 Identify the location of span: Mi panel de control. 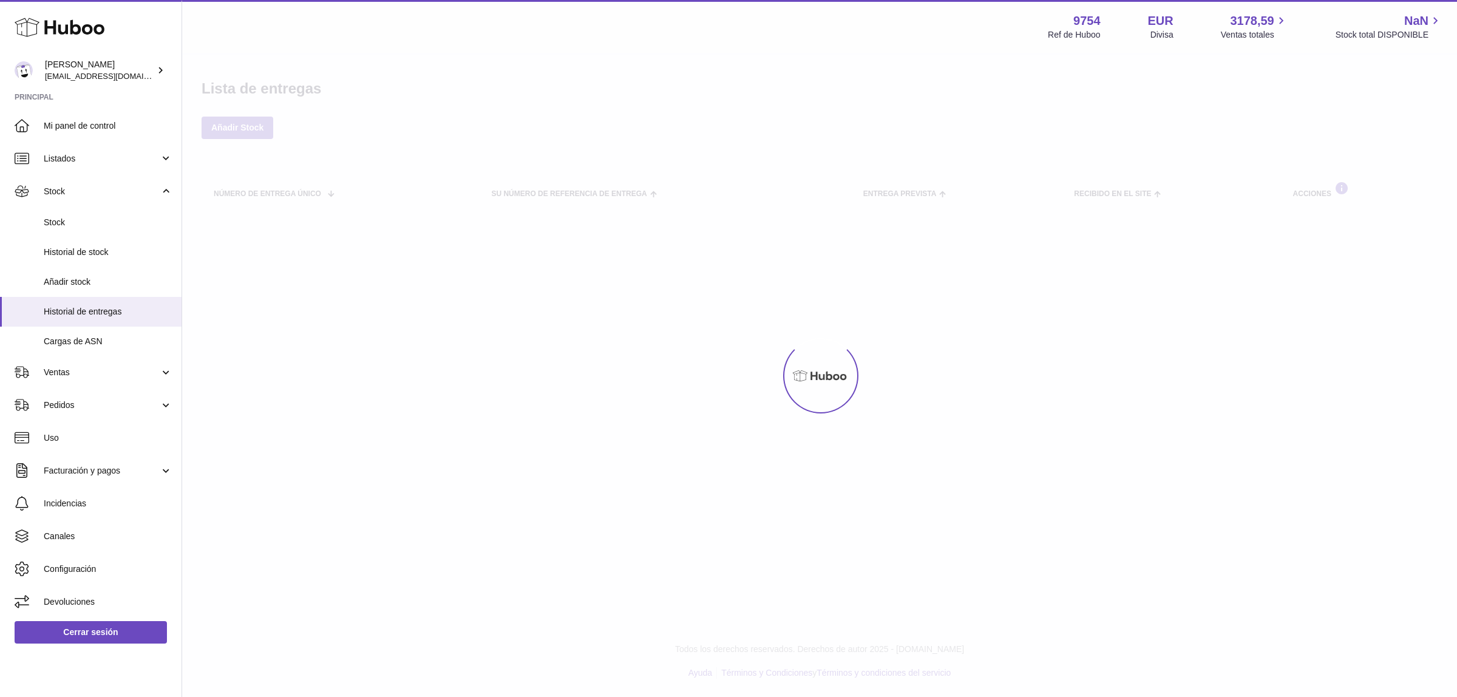
(108, 126).